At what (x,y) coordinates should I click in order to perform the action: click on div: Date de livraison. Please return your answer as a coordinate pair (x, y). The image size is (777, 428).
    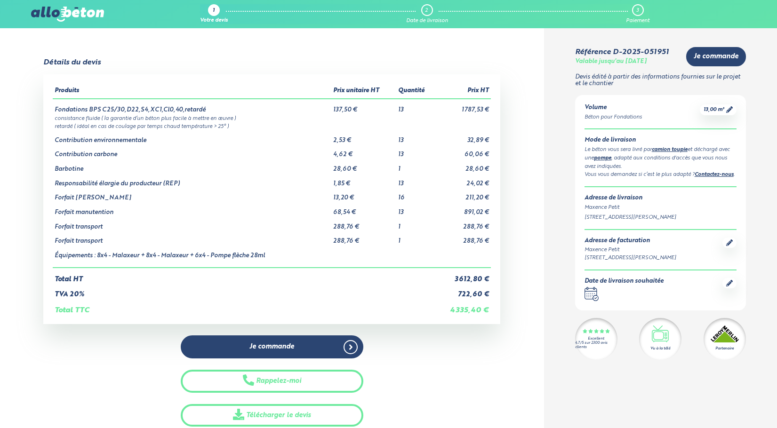
    Looking at the image, I should click on (427, 21).